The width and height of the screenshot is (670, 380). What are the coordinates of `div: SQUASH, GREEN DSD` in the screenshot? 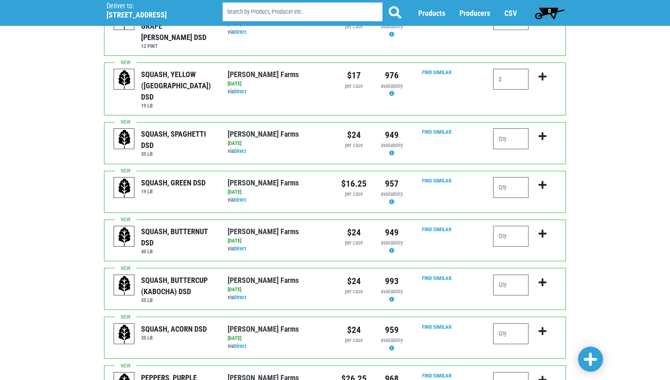 It's located at (173, 182).